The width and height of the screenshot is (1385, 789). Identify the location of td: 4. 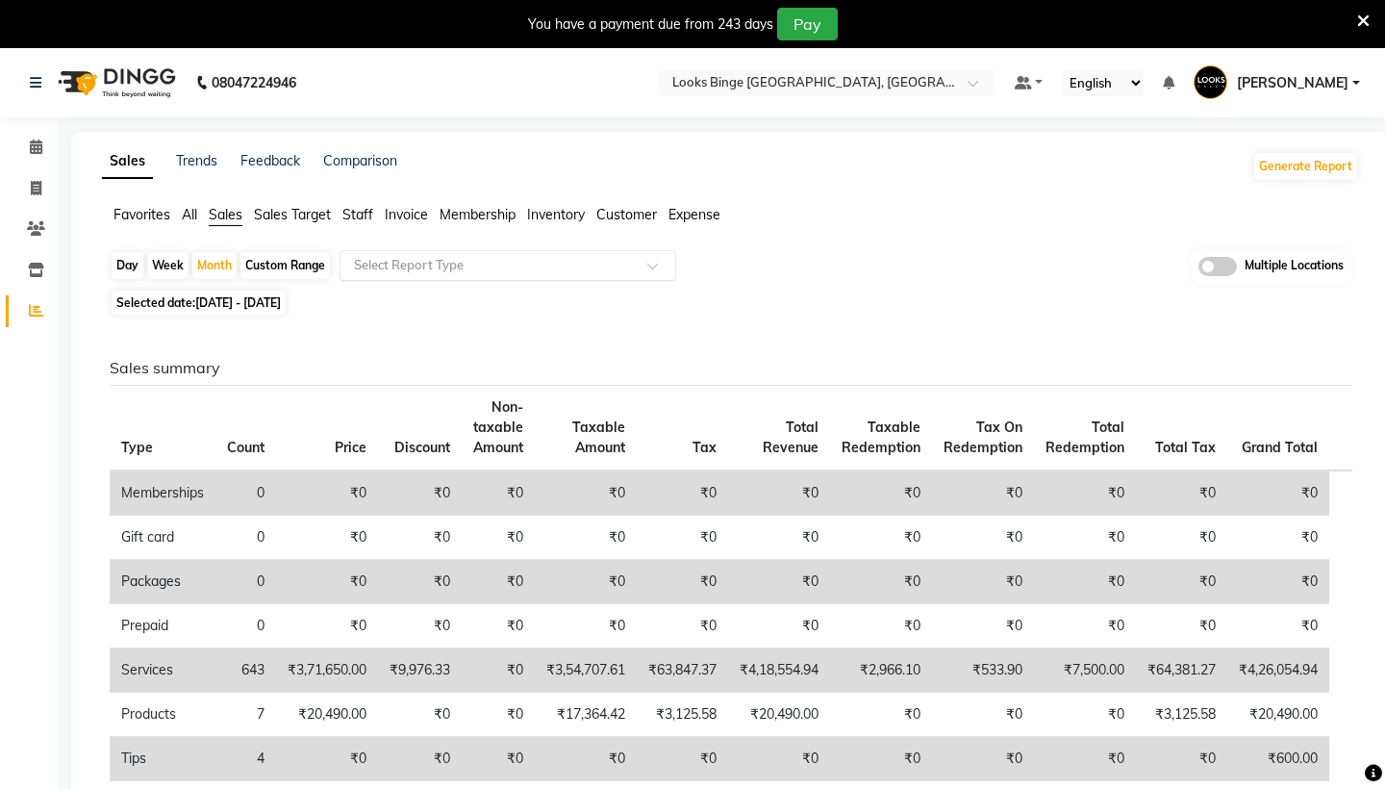
(245, 759).